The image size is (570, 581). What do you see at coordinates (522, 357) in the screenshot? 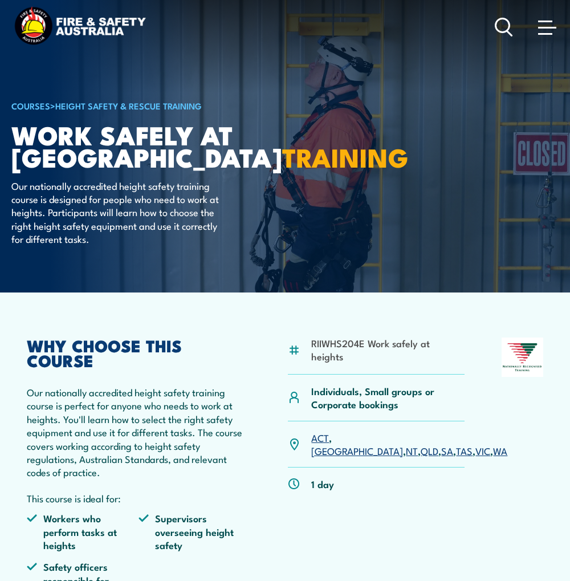
I see `img: Nationally Recognised Training logo.` at bounding box center [522, 357].